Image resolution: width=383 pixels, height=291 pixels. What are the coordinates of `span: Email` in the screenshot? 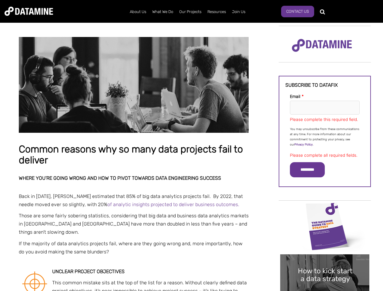 It's located at (295, 96).